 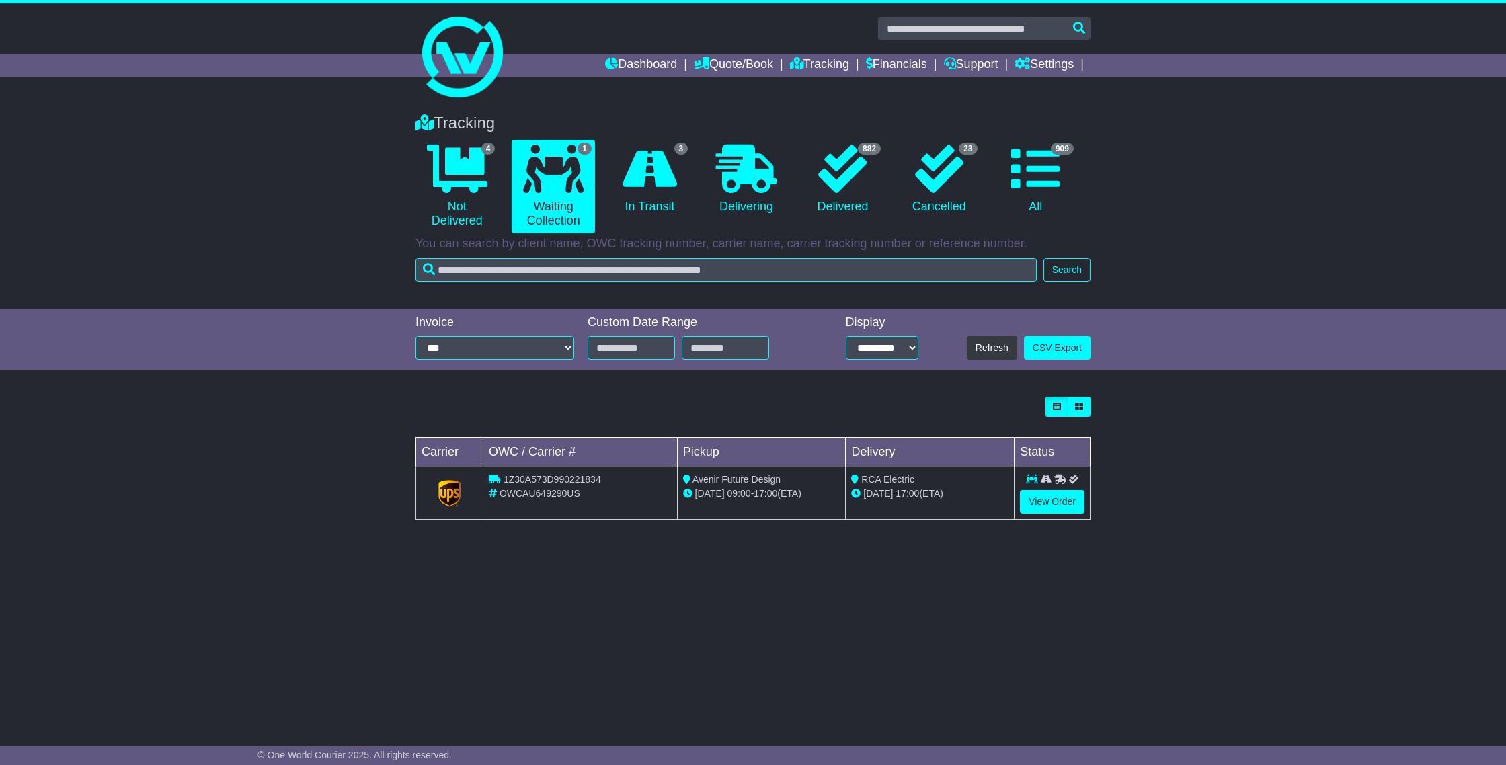 I want to click on a: 882 Delivered, so click(x=842, y=179).